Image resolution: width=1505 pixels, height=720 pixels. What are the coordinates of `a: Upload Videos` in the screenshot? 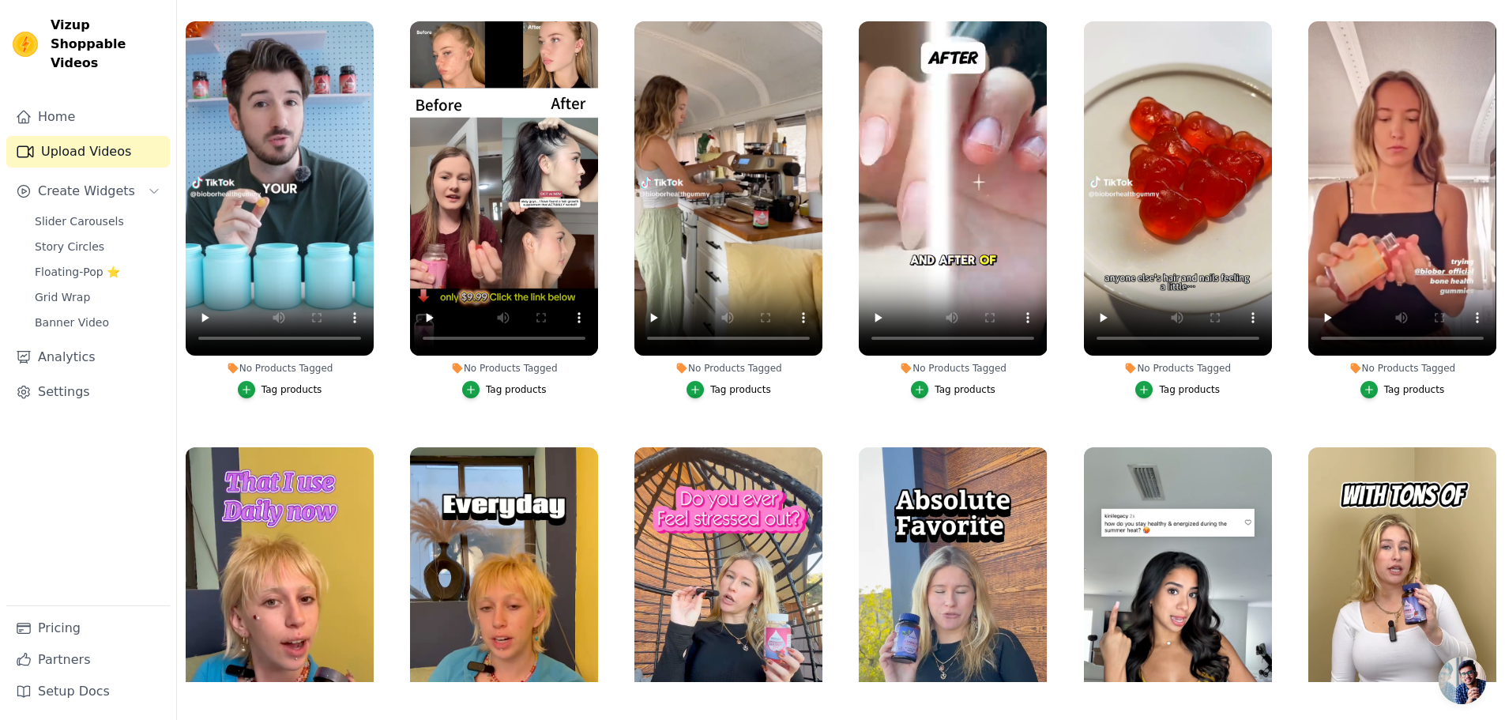 It's located at (88, 152).